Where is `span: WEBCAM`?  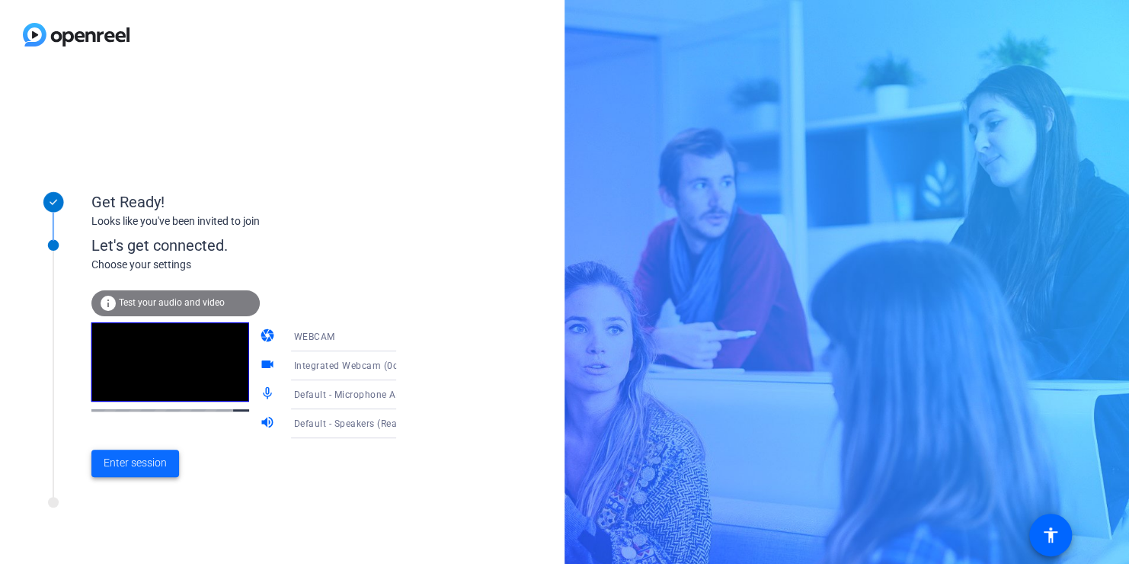 span: WEBCAM is located at coordinates (315, 337).